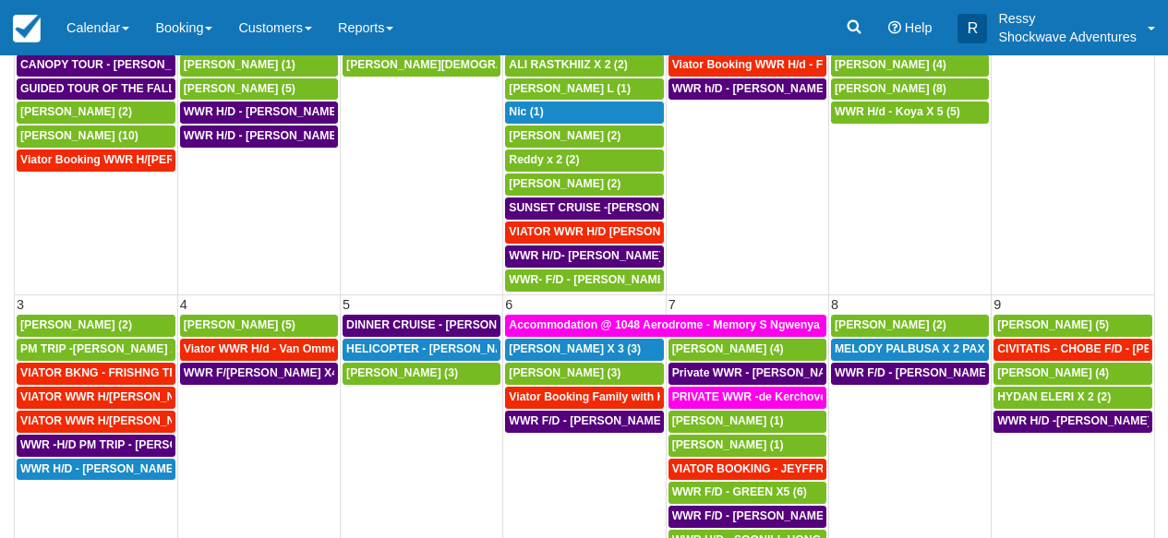 The height and width of the screenshot is (538, 1168). I want to click on a: Viator WWR H/d - Van Ommeren Nick X 4 (4), so click(259, 350).